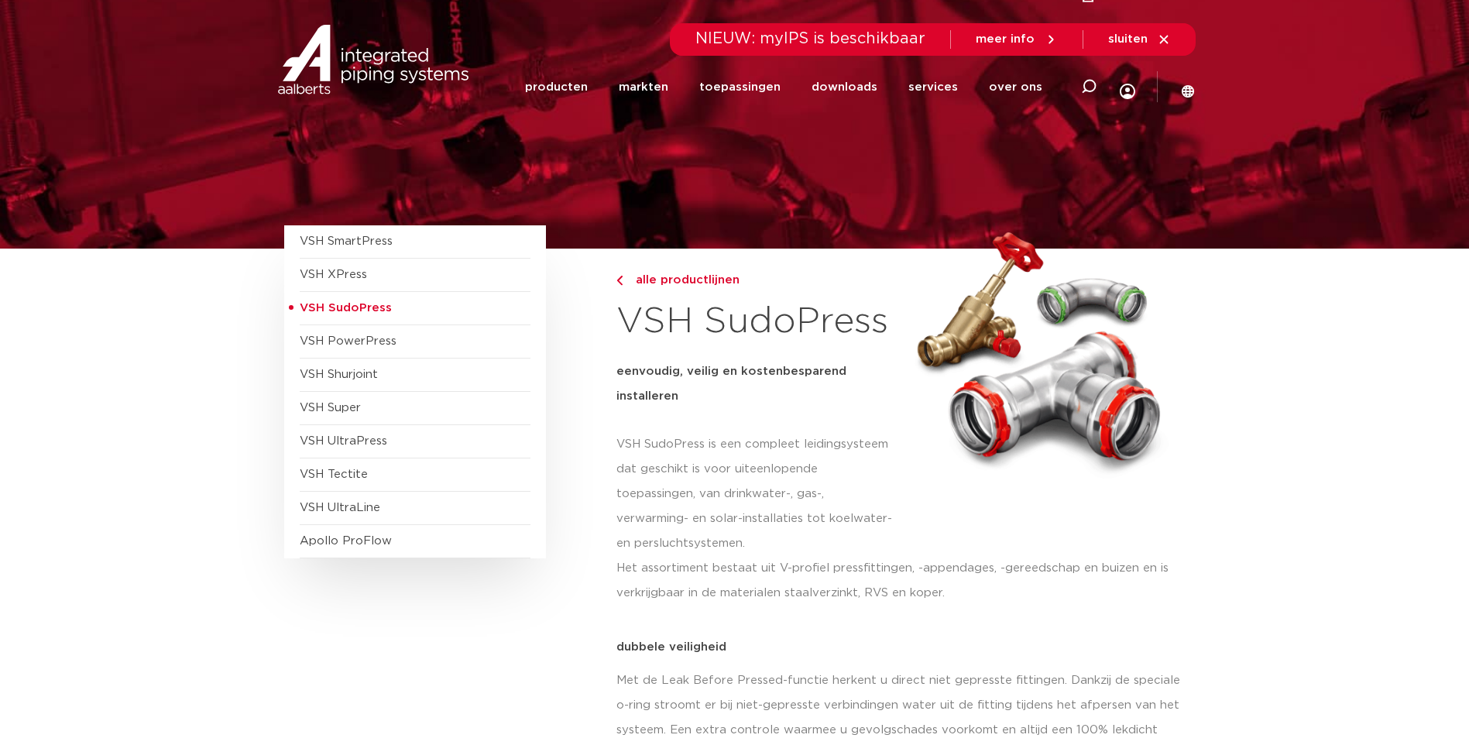  I want to click on span: VSH Shurjoint, so click(338, 374).